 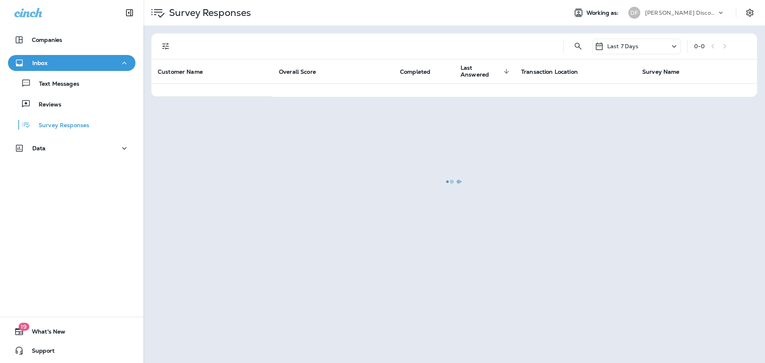 I want to click on button: 19What's New, so click(x=72, y=331).